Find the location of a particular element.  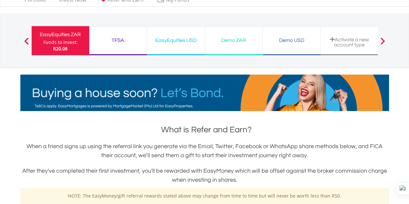

p: NOTE: The EasyMoney/gift referral rewards stated above may change from time to time but will neve... is located at coordinates (205, 196).